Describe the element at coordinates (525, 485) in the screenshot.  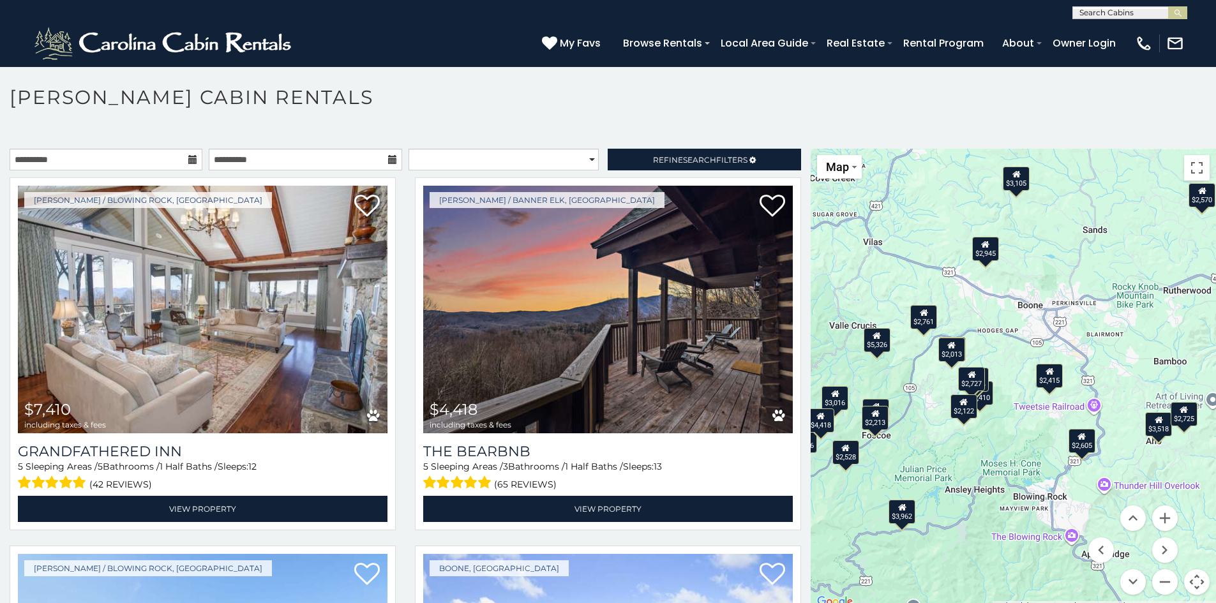
I see `span: (65 reviews)` at that location.